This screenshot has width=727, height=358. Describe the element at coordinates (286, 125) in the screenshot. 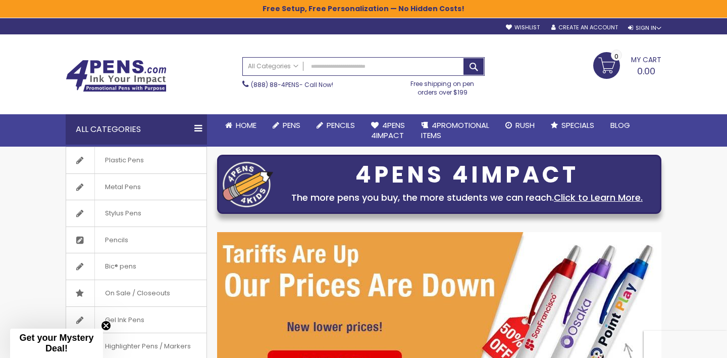

I see `a: Pens` at that location.